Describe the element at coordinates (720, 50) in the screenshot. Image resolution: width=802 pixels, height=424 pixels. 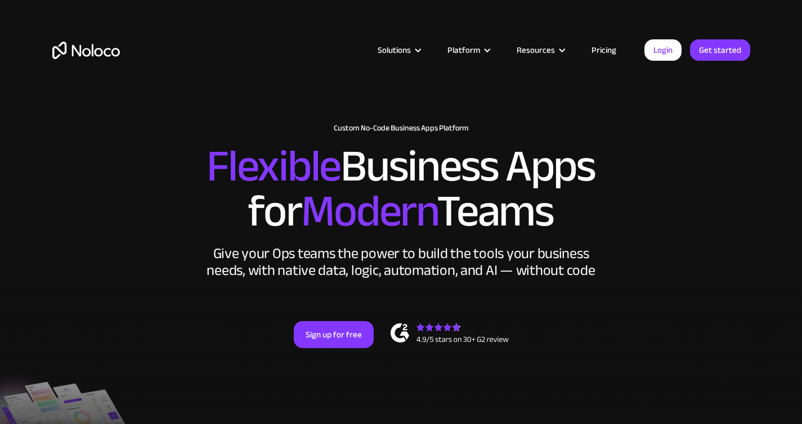
I see `a: Get started` at that location.